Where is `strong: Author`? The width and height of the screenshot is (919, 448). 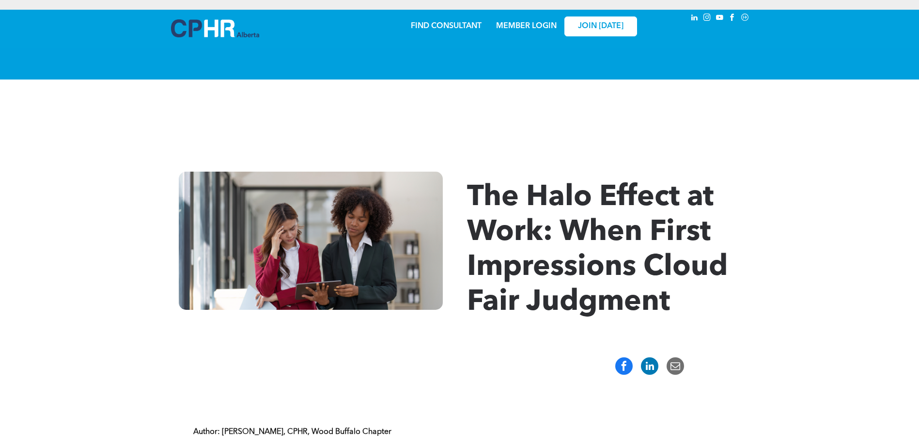
strong: Author is located at coordinates (205, 432).